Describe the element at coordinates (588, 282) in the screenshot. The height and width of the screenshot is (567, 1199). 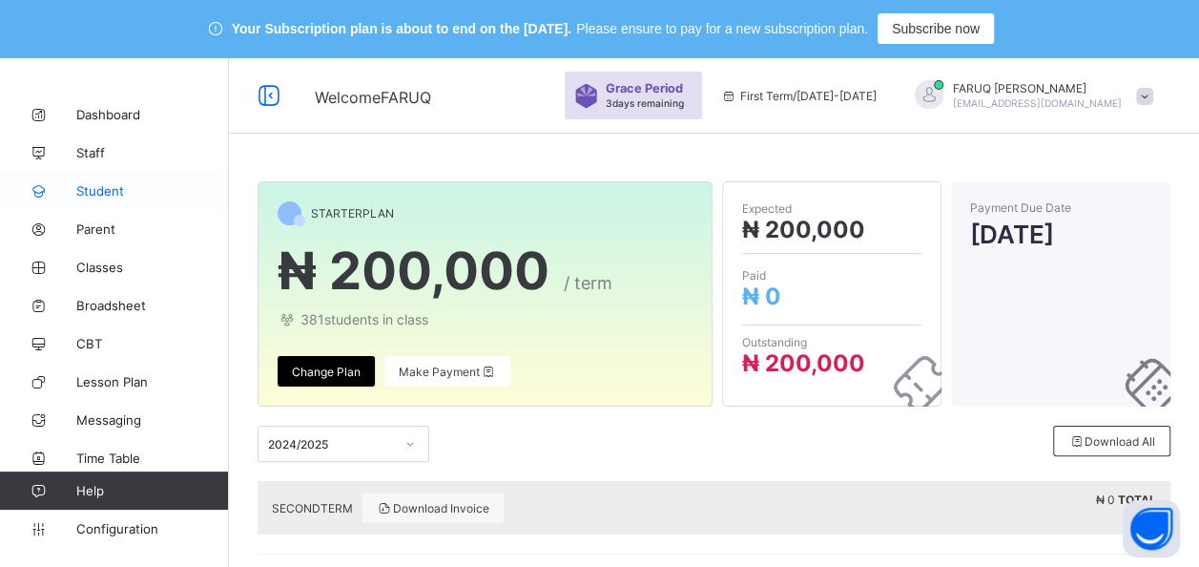
I see `span: / term` at that location.